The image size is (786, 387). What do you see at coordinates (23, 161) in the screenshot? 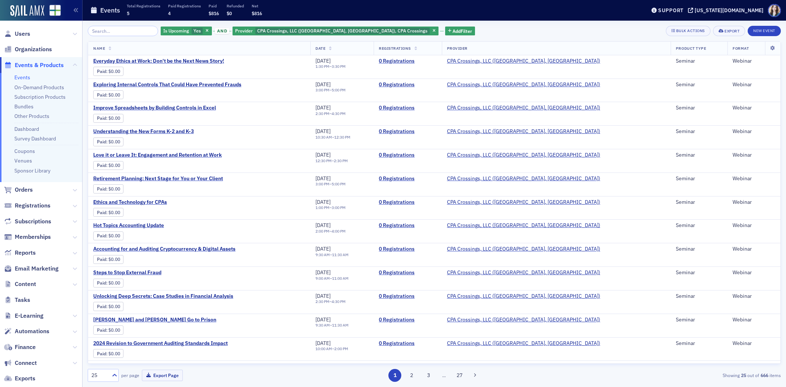
I see `a: Venues` at bounding box center [23, 161].